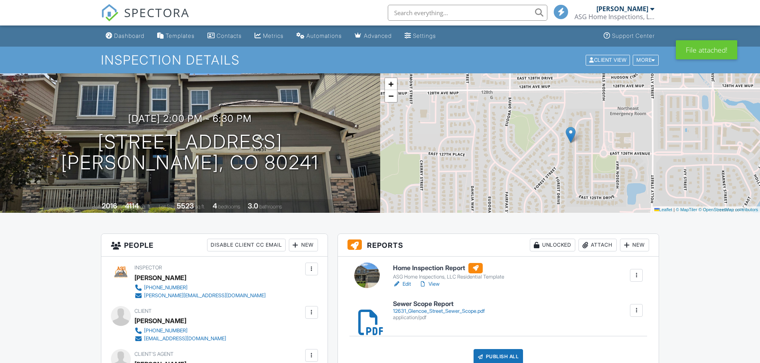 This screenshot has width=760, height=363. What do you see at coordinates (633, 36) in the screenshot?
I see `div: Support Center` at bounding box center [633, 36].